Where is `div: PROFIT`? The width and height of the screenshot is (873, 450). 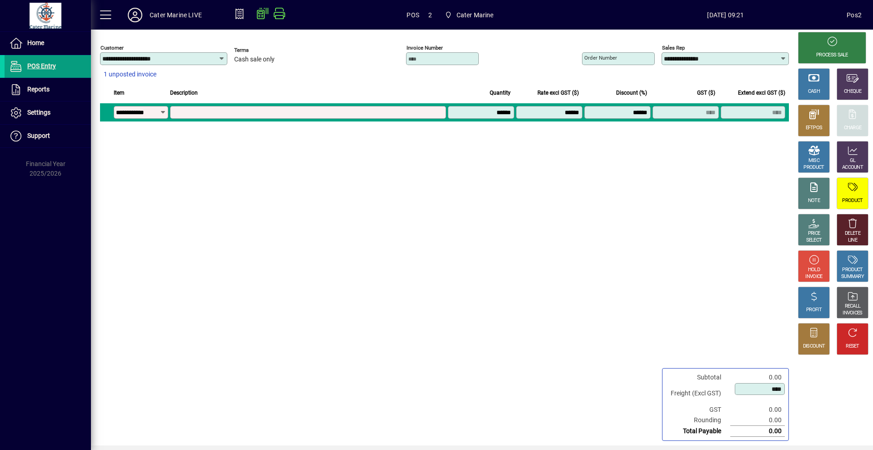 div: PROFIT is located at coordinates (814, 310).